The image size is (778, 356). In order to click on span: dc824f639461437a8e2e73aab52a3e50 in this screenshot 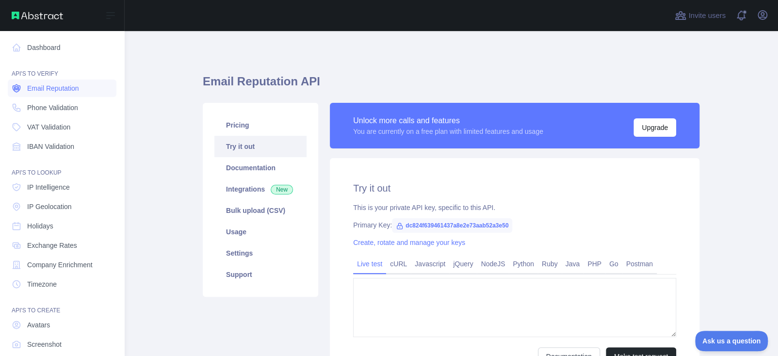, I will do `click(452, 225)`.